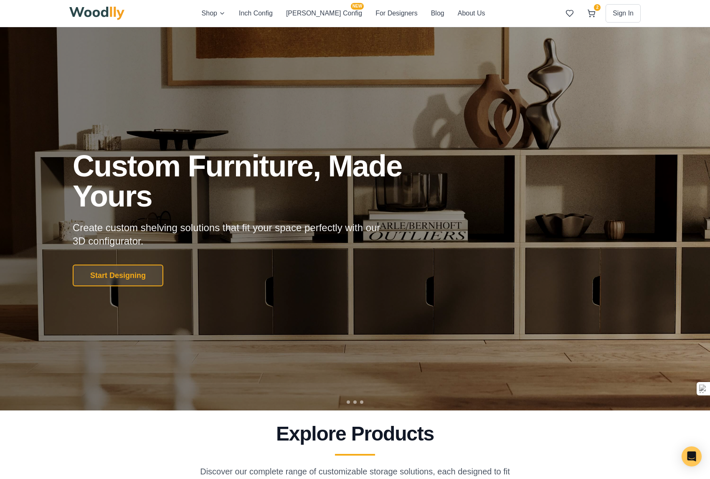 Image resolution: width=710 pixels, height=479 pixels. What do you see at coordinates (598, 8) in the screenshot?
I see `span: 2` at bounding box center [598, 8].